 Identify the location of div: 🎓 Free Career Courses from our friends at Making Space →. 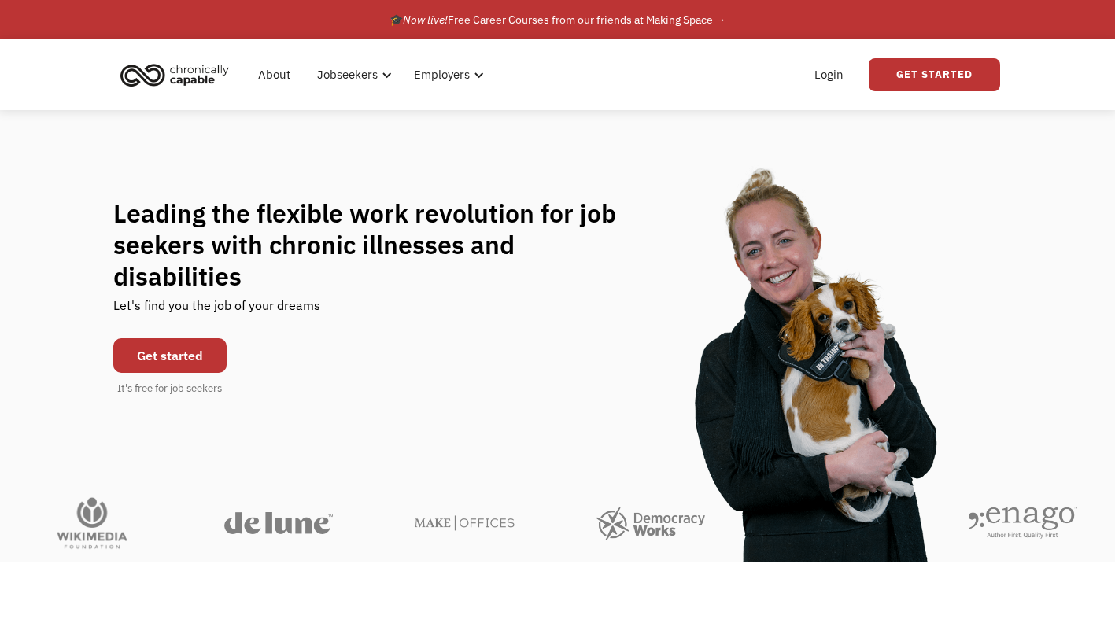
(558, 20).